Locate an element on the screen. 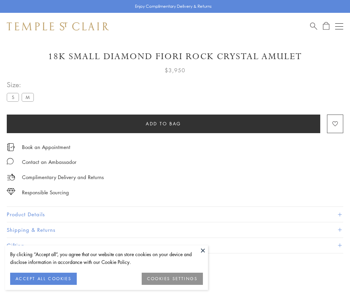  div: Responsible Sourcing is located at coordinates (45, 193).